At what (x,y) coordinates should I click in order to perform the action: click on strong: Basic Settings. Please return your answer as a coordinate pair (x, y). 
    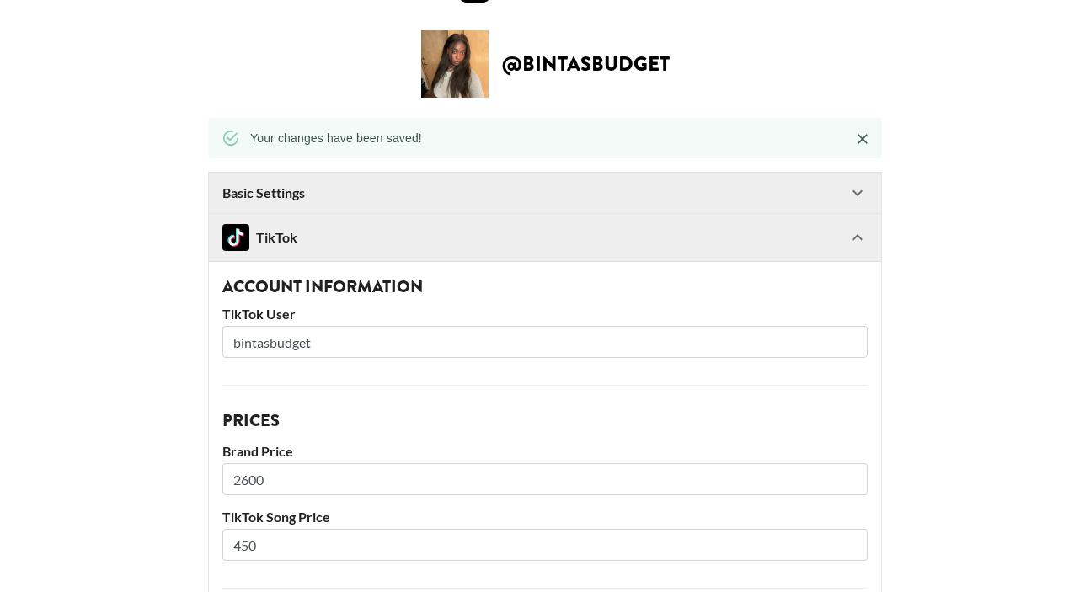
    Looking at the image, I should click on (264, 193).